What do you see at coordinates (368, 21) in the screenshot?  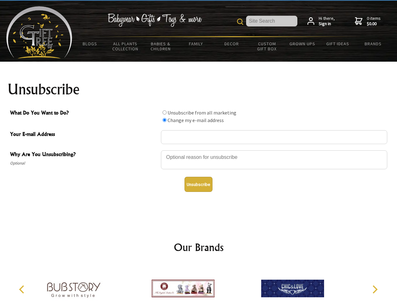 I see `a: 0 items$0.00` at bounding box center [368, 21].